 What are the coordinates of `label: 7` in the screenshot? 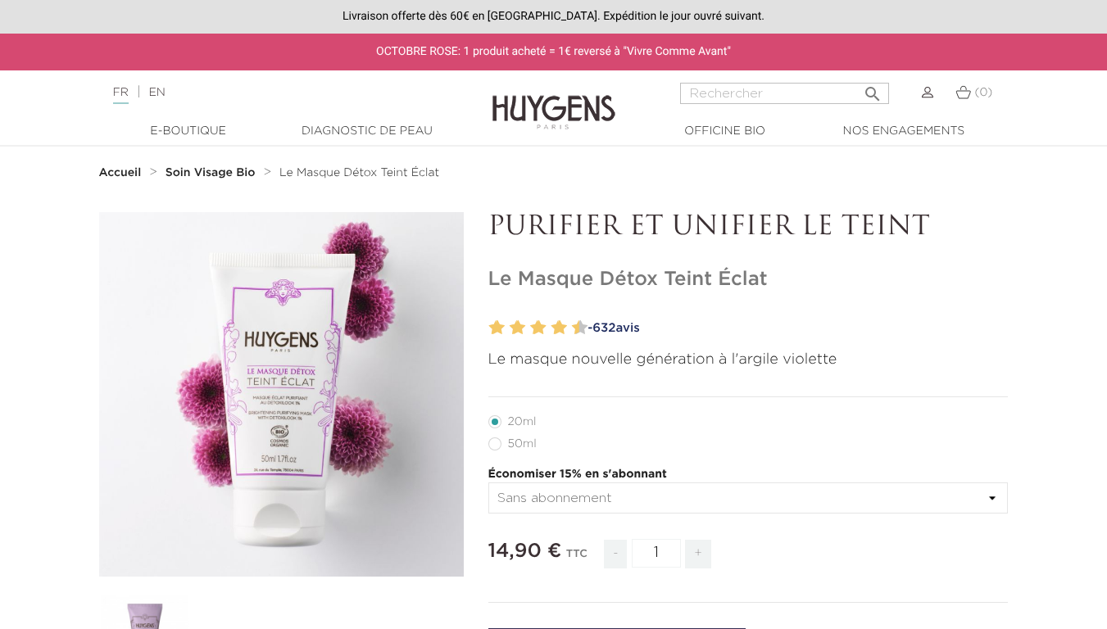 It's located at (550, 328).